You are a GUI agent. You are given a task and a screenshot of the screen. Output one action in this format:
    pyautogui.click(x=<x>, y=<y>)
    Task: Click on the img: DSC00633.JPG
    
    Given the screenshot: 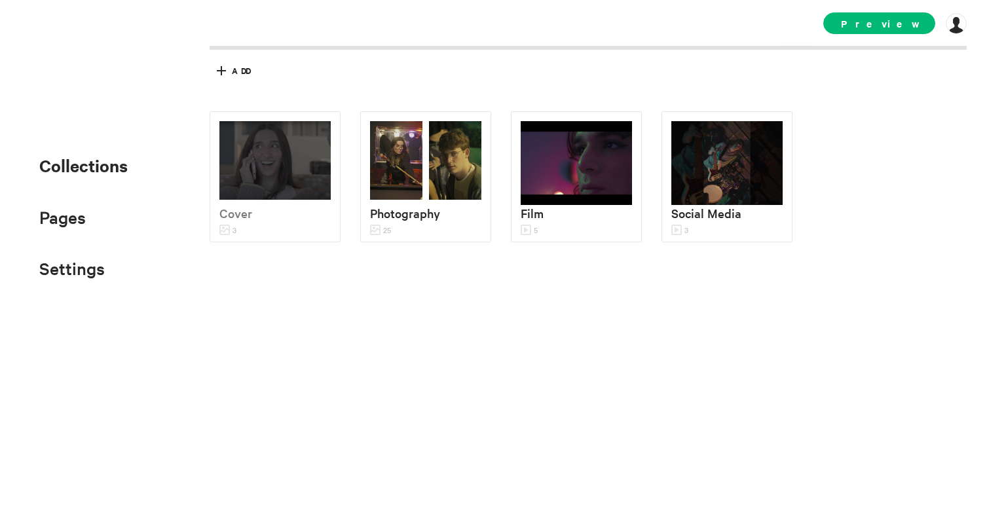 What is the action you would take?
    pyautogui.click(x=455, y=160)
    